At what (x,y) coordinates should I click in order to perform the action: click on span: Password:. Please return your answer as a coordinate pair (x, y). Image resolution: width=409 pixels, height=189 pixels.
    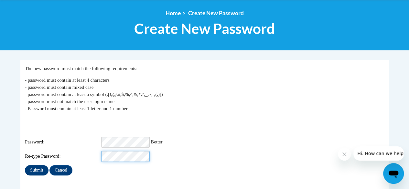
    Looking at the image, I should click on (62, 142).